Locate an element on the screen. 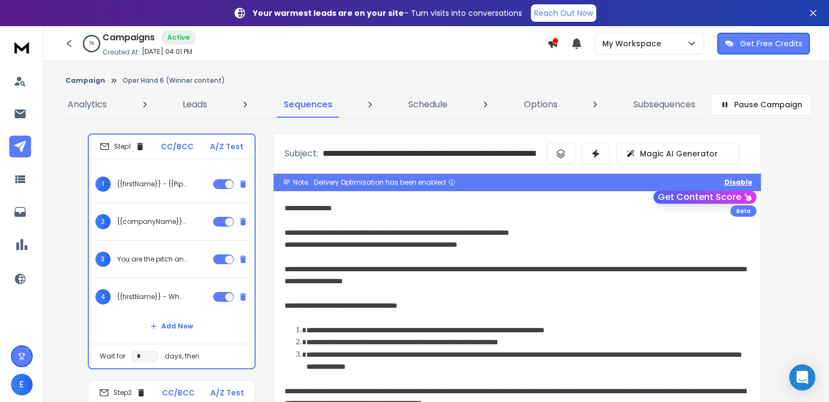 The height and width of the screenshot is (402, 829). p: Reach Out Now is located at coordinates (564, 13).